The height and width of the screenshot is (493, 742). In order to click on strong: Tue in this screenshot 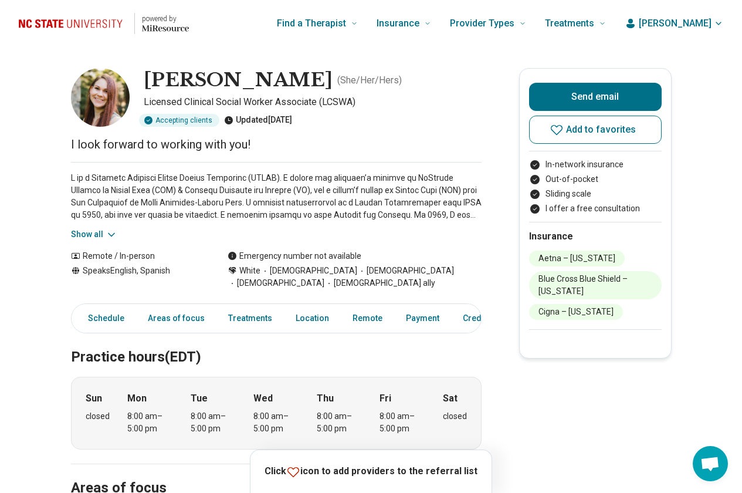, I will do `click(199, 398)`.